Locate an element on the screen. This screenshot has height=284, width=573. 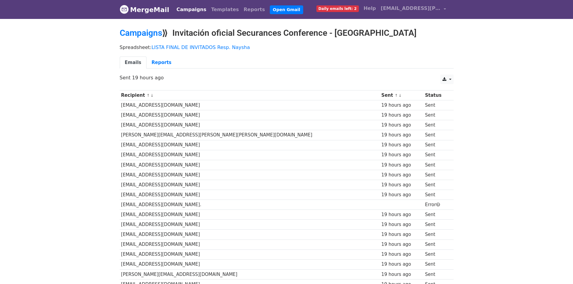
th: Recipient is located at coordinates (250, 95).